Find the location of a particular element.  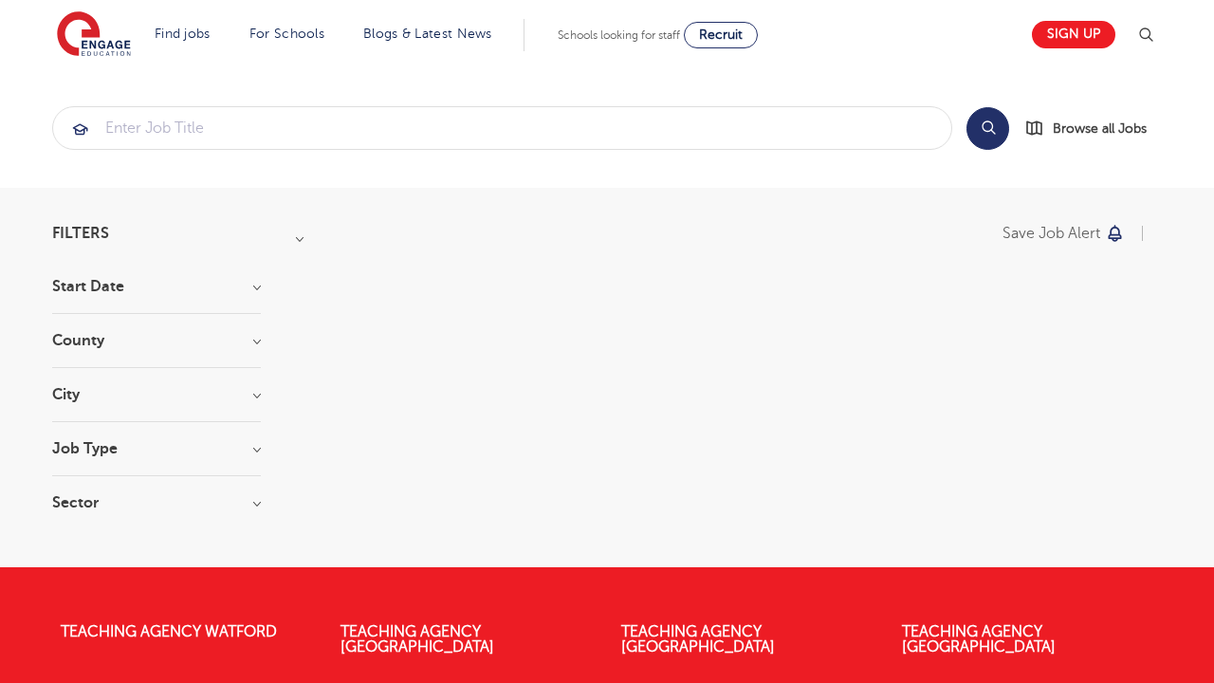

h3: City is located at coordinates (157, 395).